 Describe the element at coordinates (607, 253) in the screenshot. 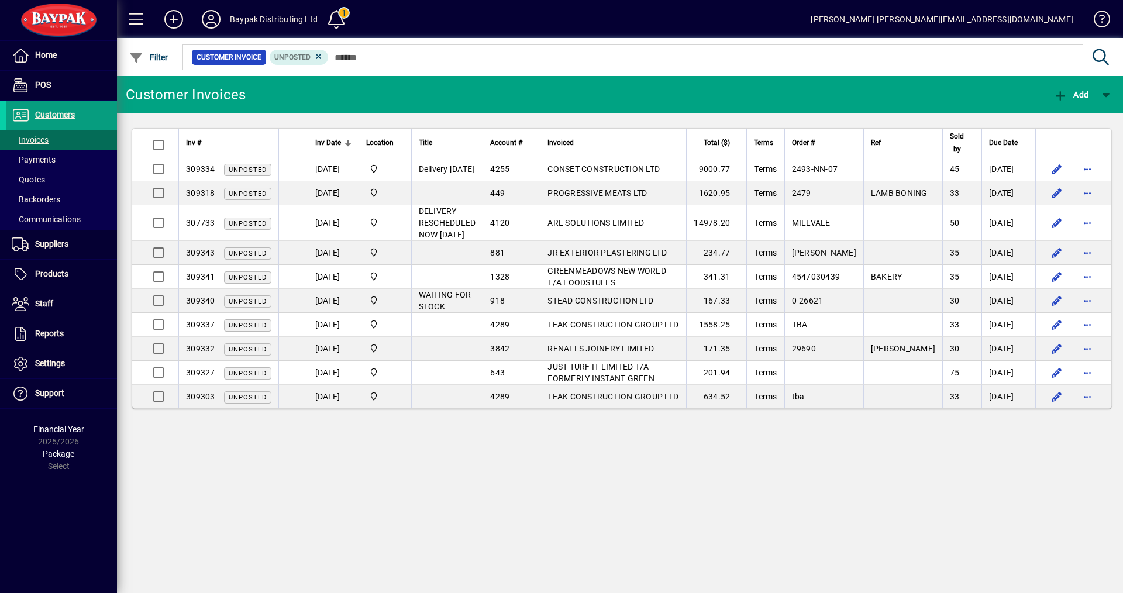

I see `span: JR EXTERIOR PLASTERING LTD` at that location.